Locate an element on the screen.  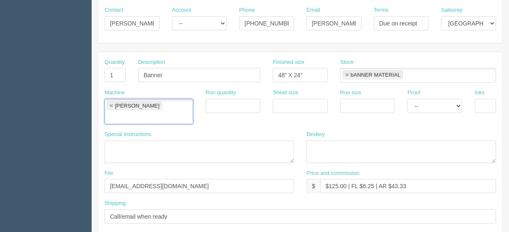
label: Sheet size is located at coordinates (285, 92).